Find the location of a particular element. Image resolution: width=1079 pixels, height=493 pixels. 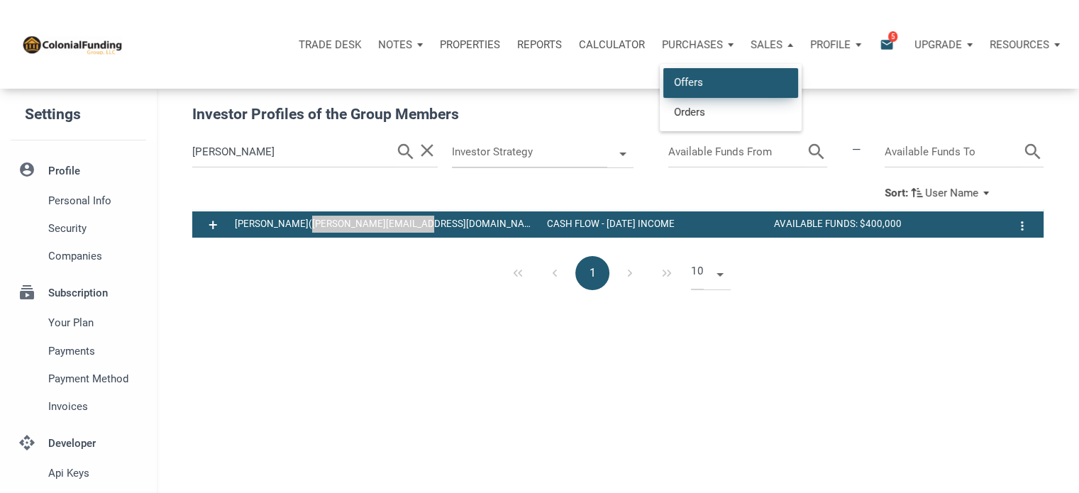

span: Security is located at coordinates (94, 228).